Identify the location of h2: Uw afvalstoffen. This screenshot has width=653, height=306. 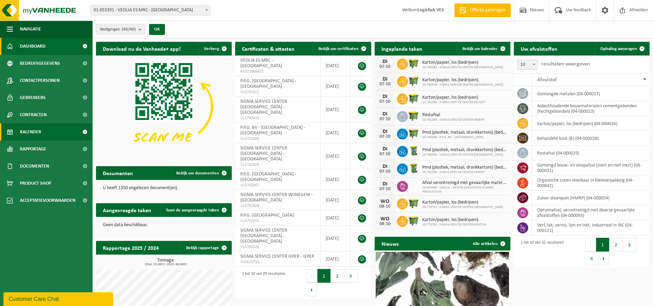
(539, 48).